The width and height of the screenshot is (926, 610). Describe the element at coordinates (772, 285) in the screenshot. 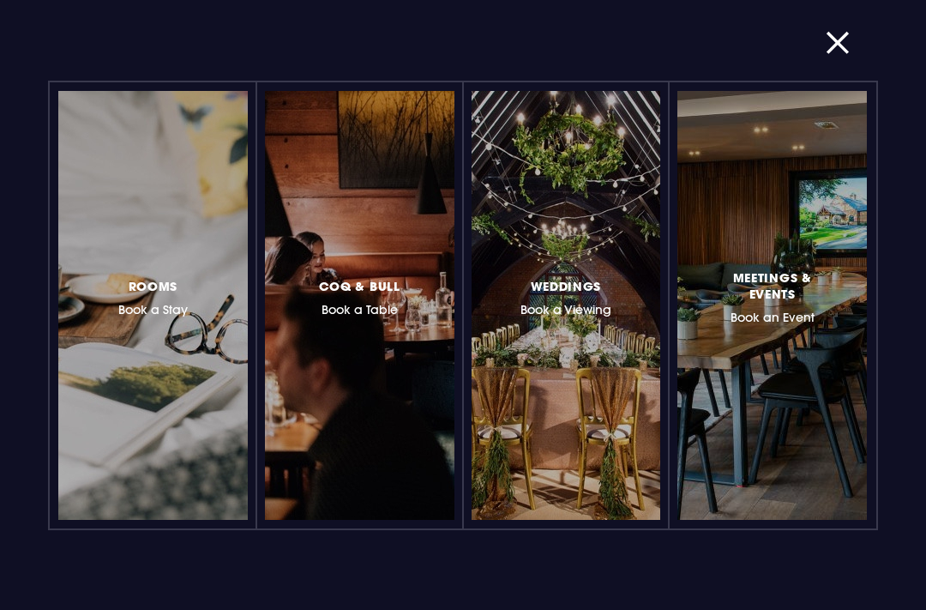

I see `span: Meetings & Events` at that location.